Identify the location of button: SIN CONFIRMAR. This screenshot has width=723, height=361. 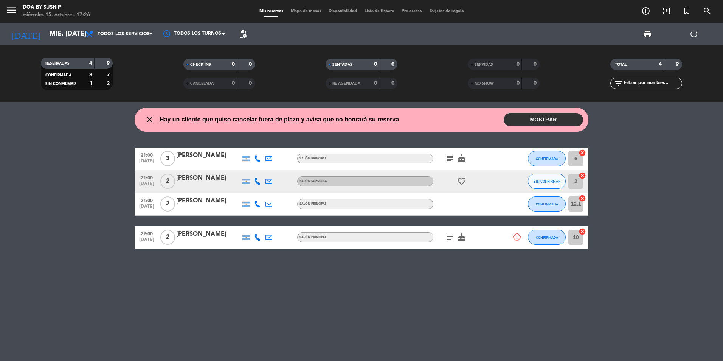
(547, 181).